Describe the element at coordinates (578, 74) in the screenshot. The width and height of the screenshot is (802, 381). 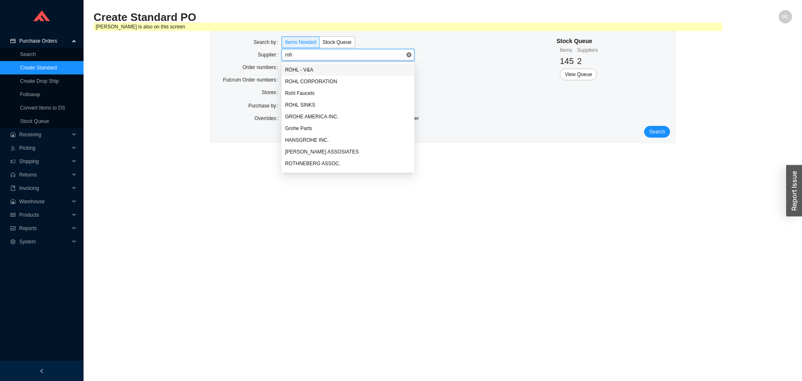
I see `button: View Queue` at that location.